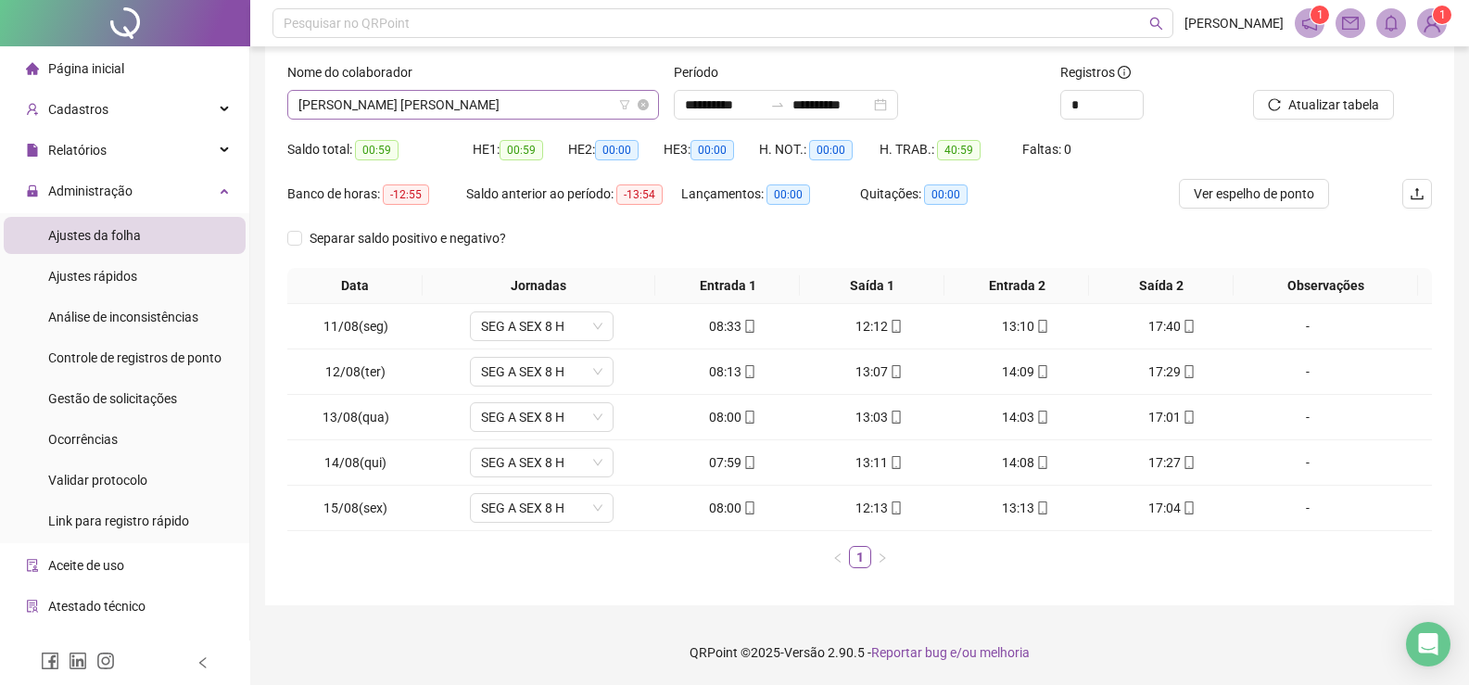 This screenshot has height=685, width=1469. What do you see at coordinates (1254, 194) in the screenshot?
I see `span: Ver espelho de ponto` at bounding box center [1254, 194].